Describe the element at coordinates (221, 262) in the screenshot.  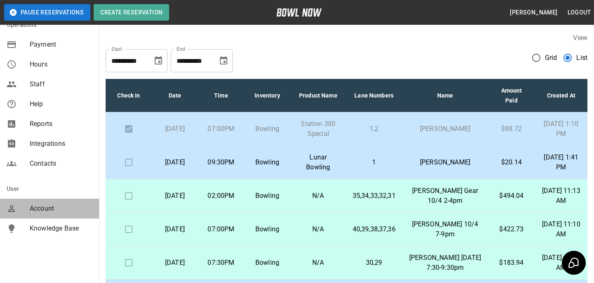
I see `p: 07:30PM` at that location.